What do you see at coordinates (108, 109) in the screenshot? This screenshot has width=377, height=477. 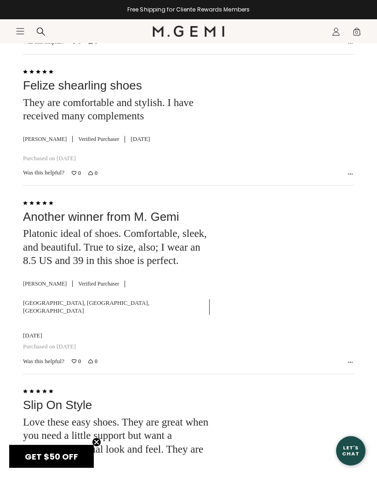 I see `span: They are comfortable and stylish. I have received many complements` at bounding box center [108, 109].